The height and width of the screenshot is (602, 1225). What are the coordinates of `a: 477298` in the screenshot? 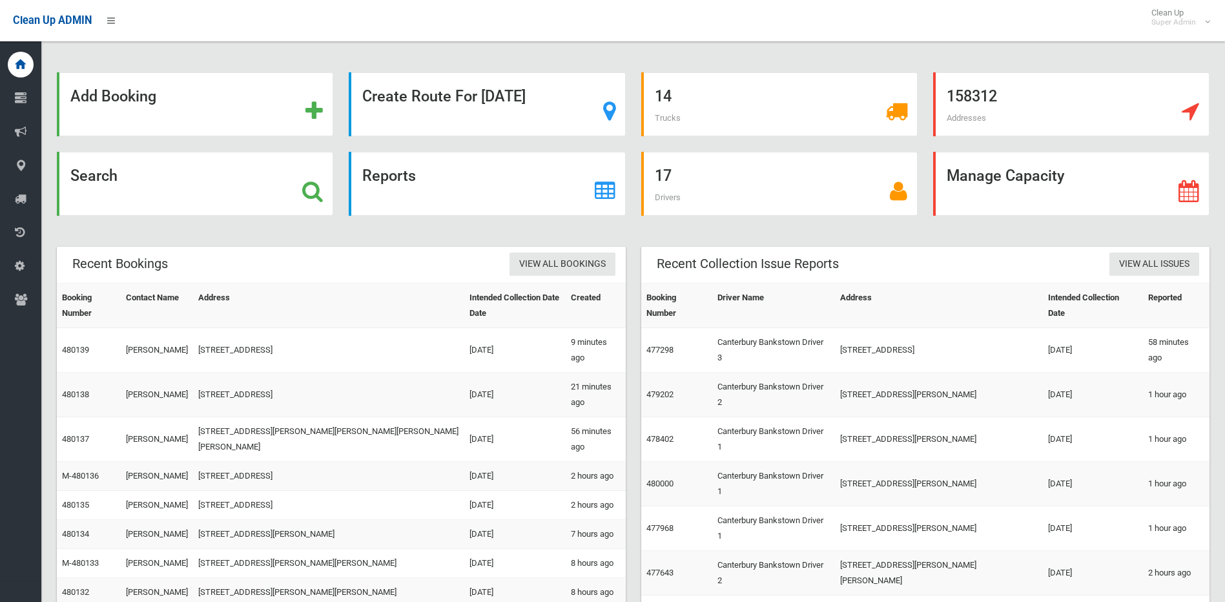 It's located at (660, 349).